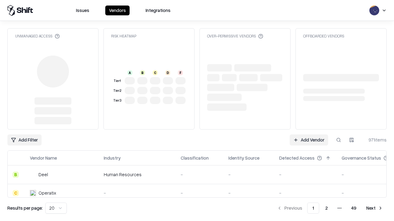 The width and height of the screenshot is (394, 221). What do you see at coordinates (374, 209) in the screenshot?
I see `button: Next` at bounding box center [374, 209].